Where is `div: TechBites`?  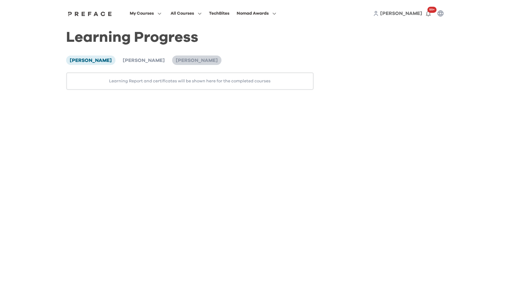
div: TechBites is located at coordinates (219, 13).